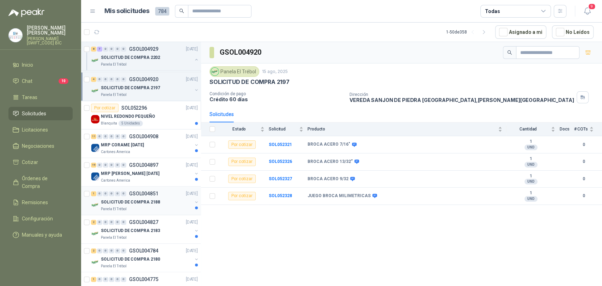  I want to click on p: GSOL004827, so click(144, 222).